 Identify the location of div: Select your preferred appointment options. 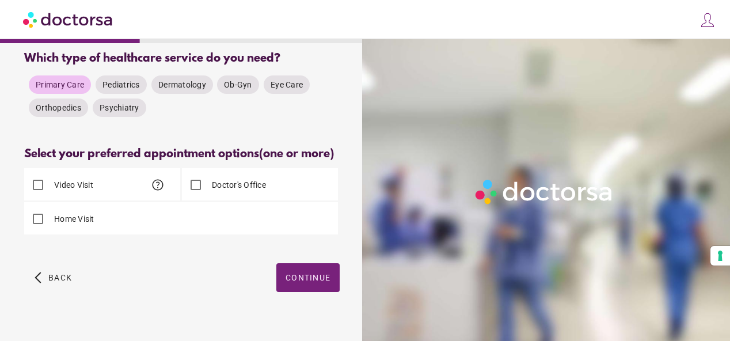
(182, 154).